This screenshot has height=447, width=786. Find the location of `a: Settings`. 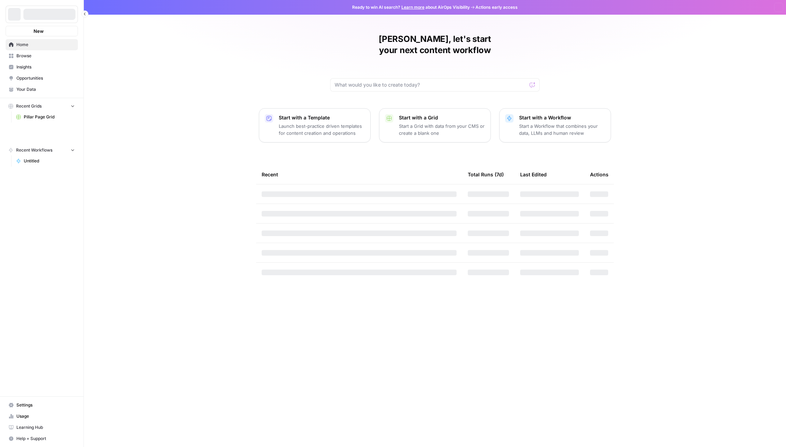

a: Settings is located at coordinates (42, 405).